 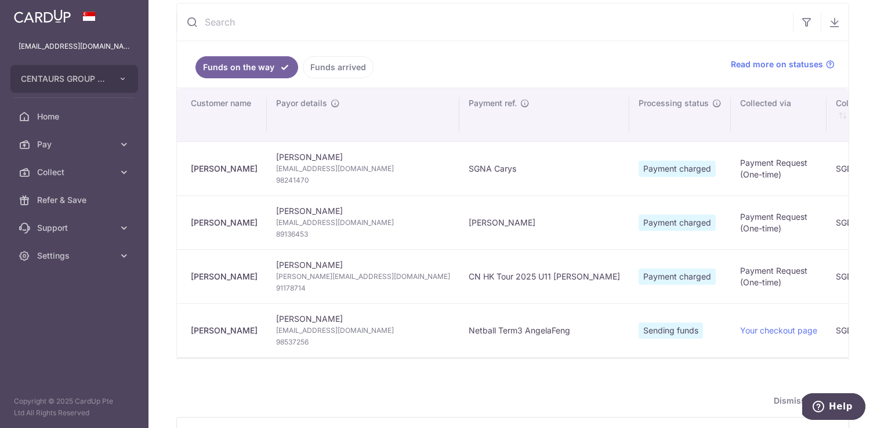 What do you see at coordinates (363, 342) in the screenshot?
I see `span: 98537256` at bounding box center [363, 342].